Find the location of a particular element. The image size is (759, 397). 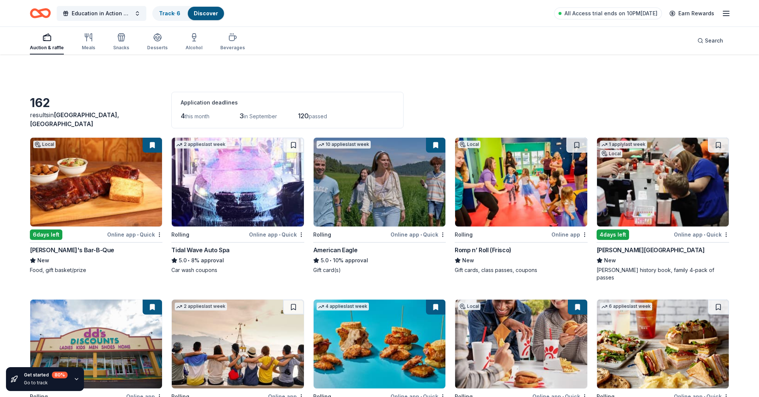

div: Gift cards, class passes, coupons is located at coordinates (521, 270).